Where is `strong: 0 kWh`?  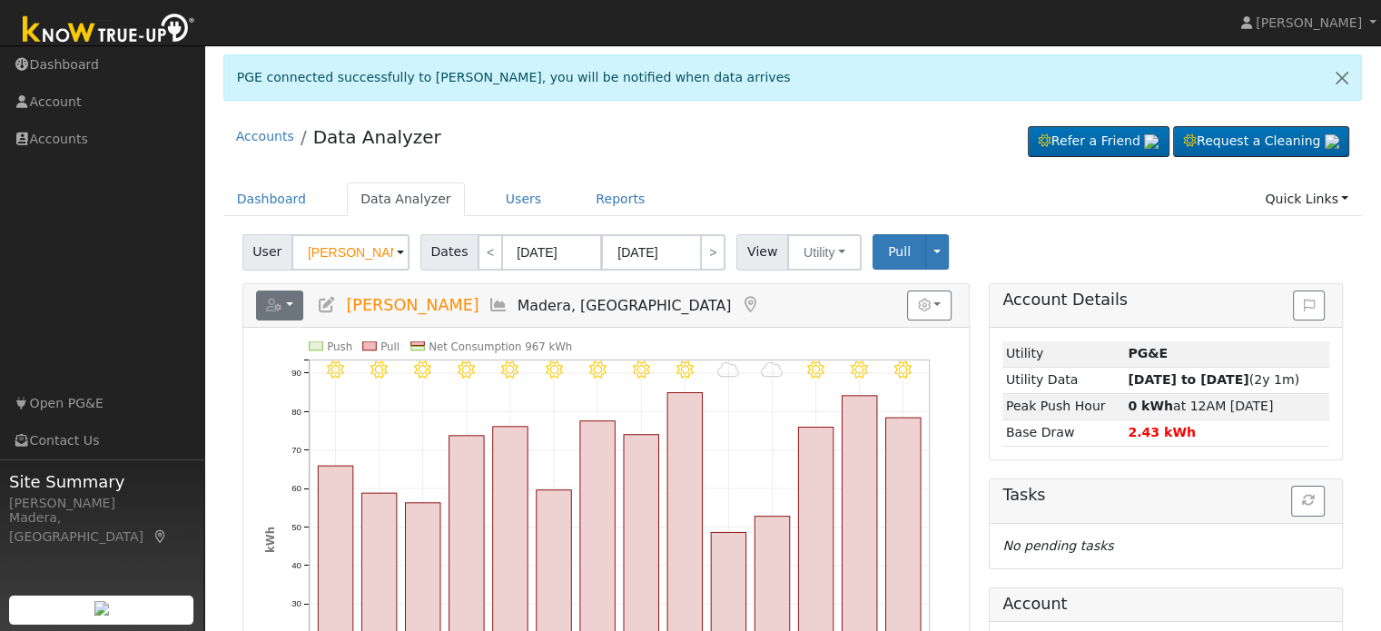
strong: 0 kWh is located at coordinates (1151, 406).